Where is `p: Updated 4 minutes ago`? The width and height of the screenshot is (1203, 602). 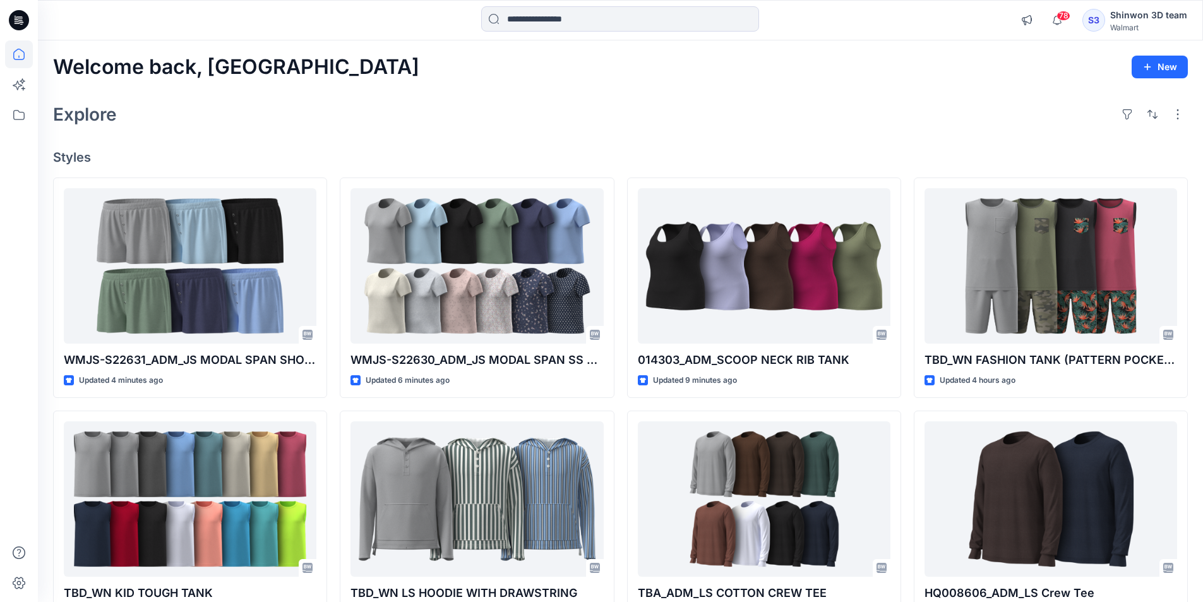
p: Updated 4 minutes ago is located at coordinates (121, 380).